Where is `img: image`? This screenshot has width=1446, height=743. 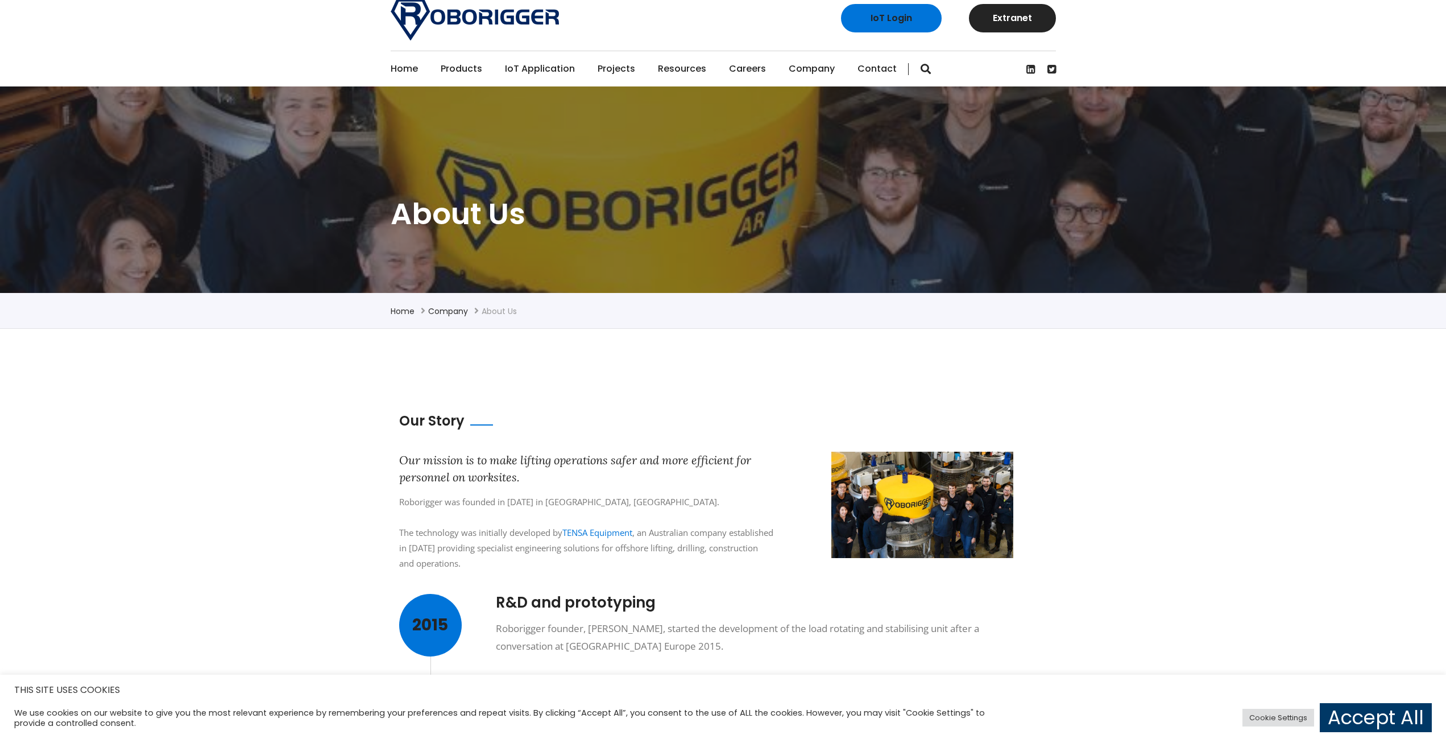 img: image is located at coordinates (923, 505).